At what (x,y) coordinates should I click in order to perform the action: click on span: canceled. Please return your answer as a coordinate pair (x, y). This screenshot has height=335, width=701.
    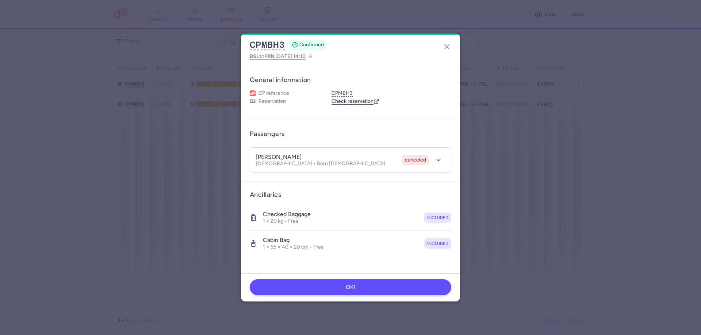
    Looking at the image, I should click on (415, 160).